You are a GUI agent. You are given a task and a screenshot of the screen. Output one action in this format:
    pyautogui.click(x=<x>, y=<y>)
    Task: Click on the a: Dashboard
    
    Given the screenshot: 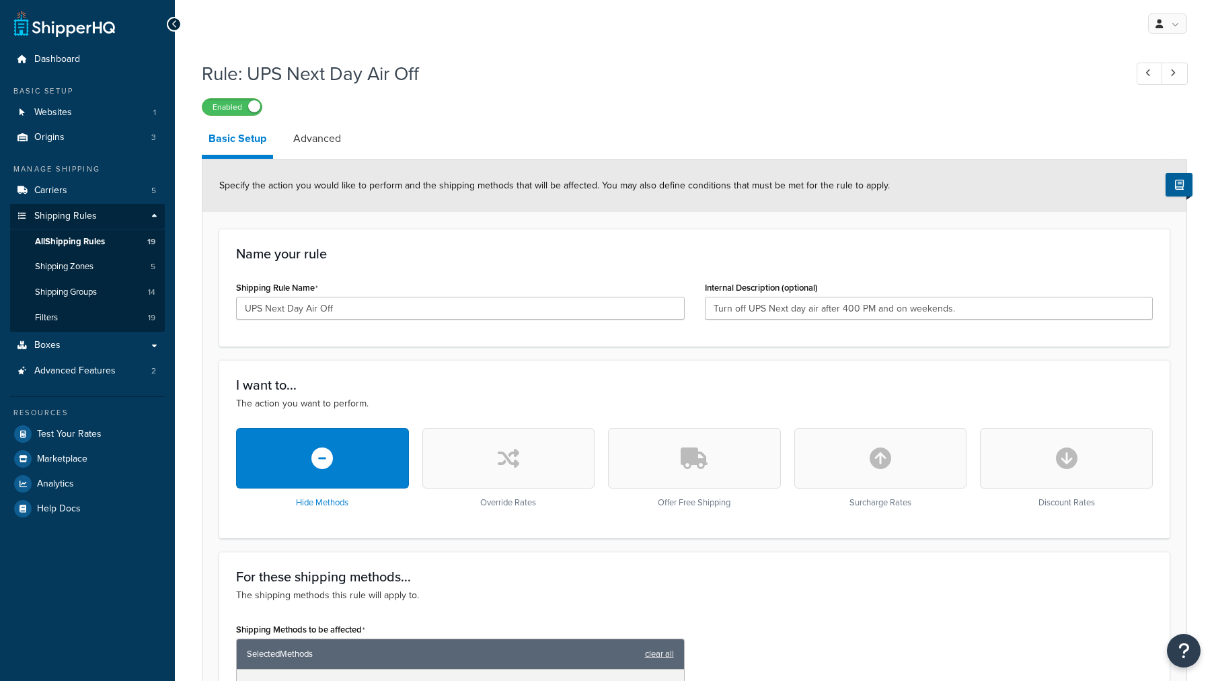 What is the action you would take?
    pyautogui.click(x=87, y=59)
    